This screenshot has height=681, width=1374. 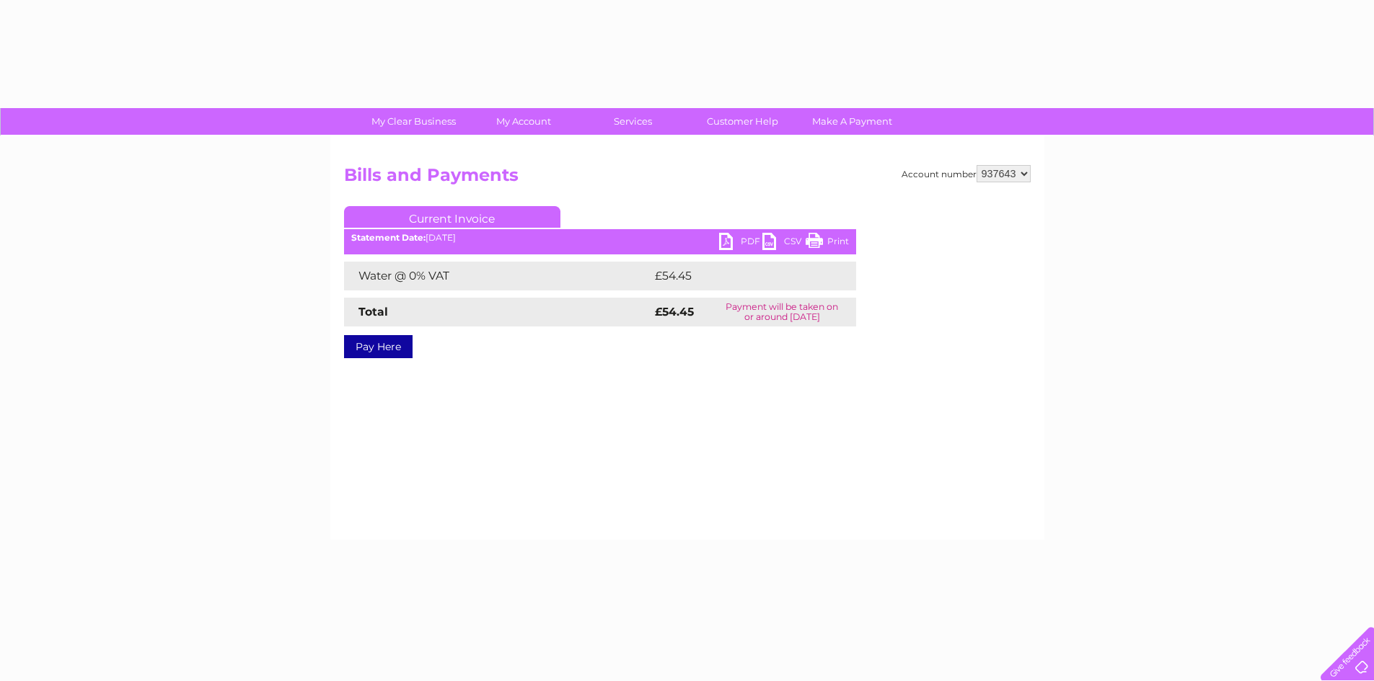 What do you see at coordinates (498, 276) in the screenshot?
I see `td: Water @ 0% VAT` at bounding box center [498, 276].